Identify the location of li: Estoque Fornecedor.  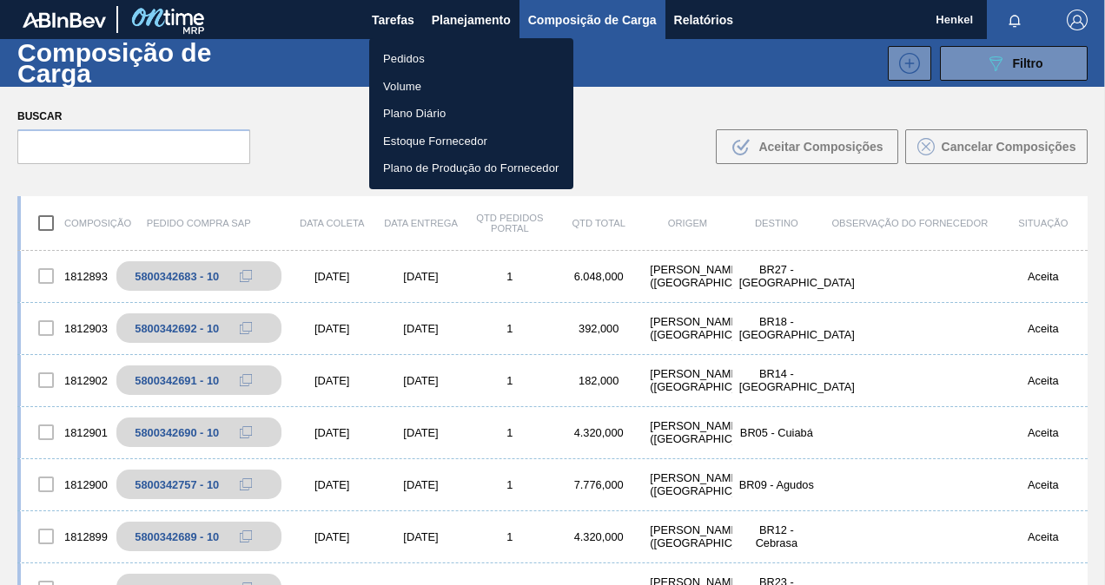
(471, 142).